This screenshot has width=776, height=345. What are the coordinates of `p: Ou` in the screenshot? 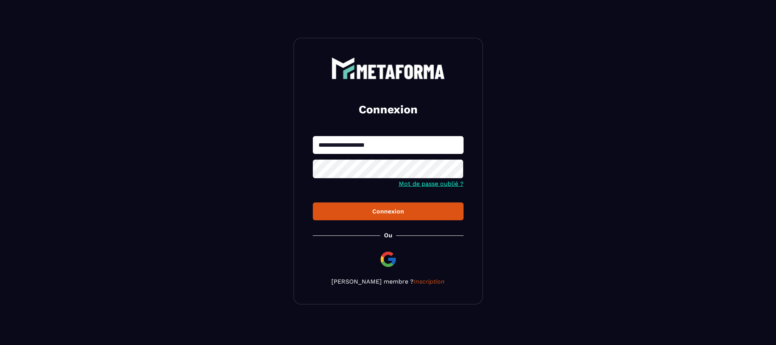 It's located at (388, 235).